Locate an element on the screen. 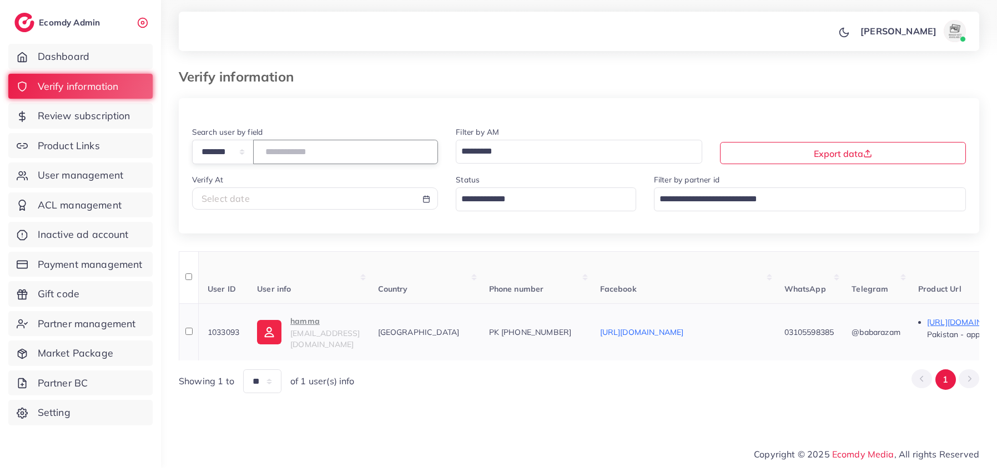  p: hamma is located at coordinates (325, 321).